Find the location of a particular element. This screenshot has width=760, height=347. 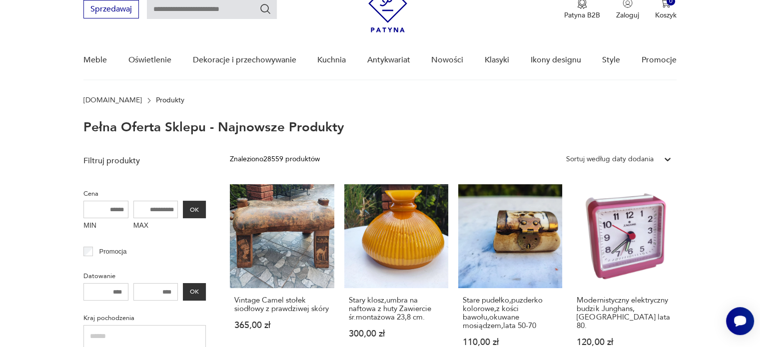

h1: Pełna oferta sklepu - najnowsze produkty is located at coordinates (214, 127).